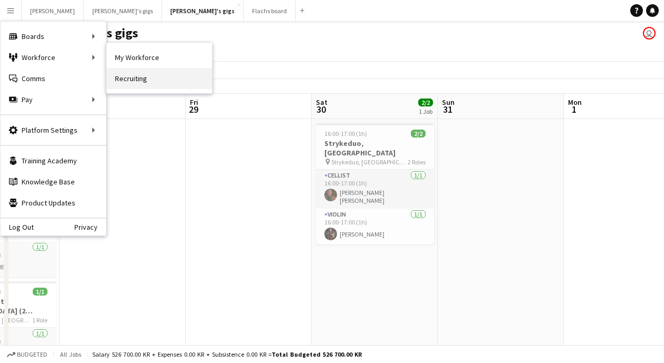  What do you see at coordinates (575, 102) in the screenshot?
I see `span: Mon` at bounding box center [575, 102].